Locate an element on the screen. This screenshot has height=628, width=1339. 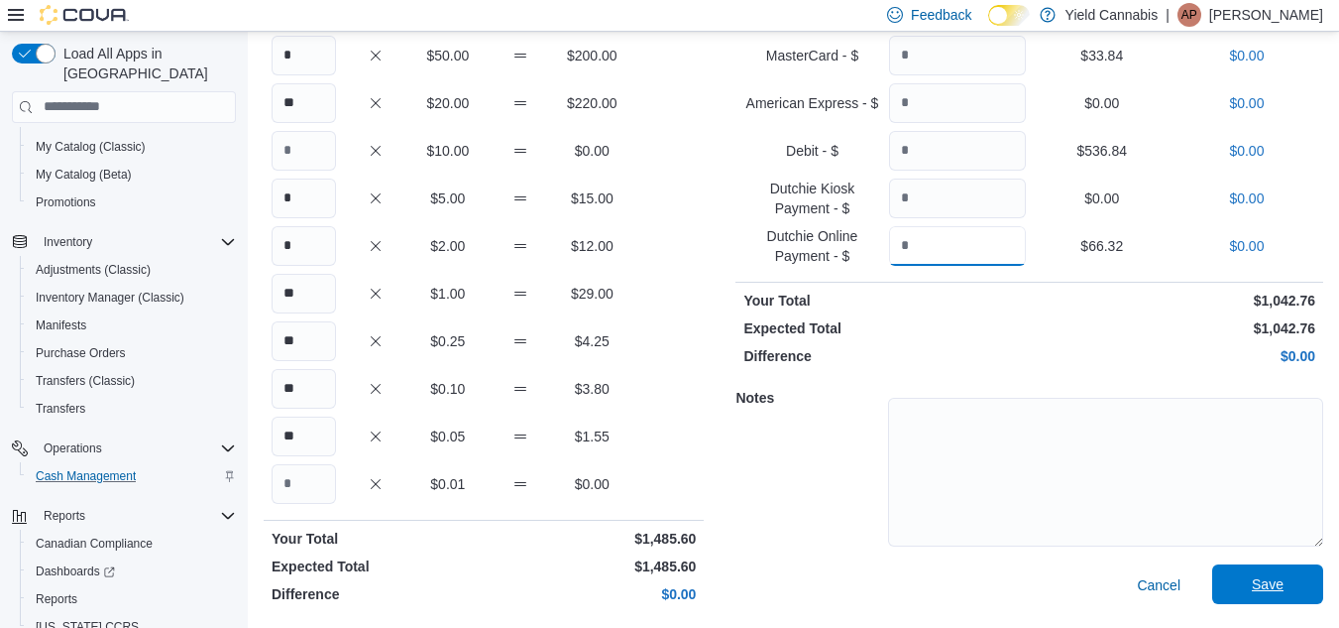
span: Operations is located at coordinates (136, 448).